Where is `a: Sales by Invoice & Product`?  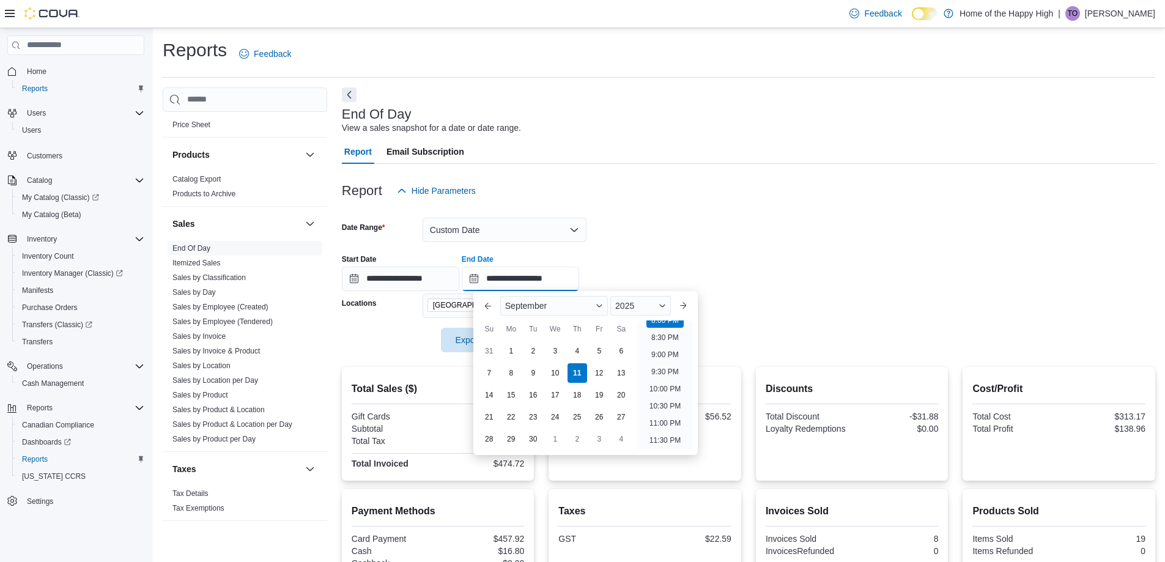 a: Sales by Invoice & Product is located at coordinates (216, 351).